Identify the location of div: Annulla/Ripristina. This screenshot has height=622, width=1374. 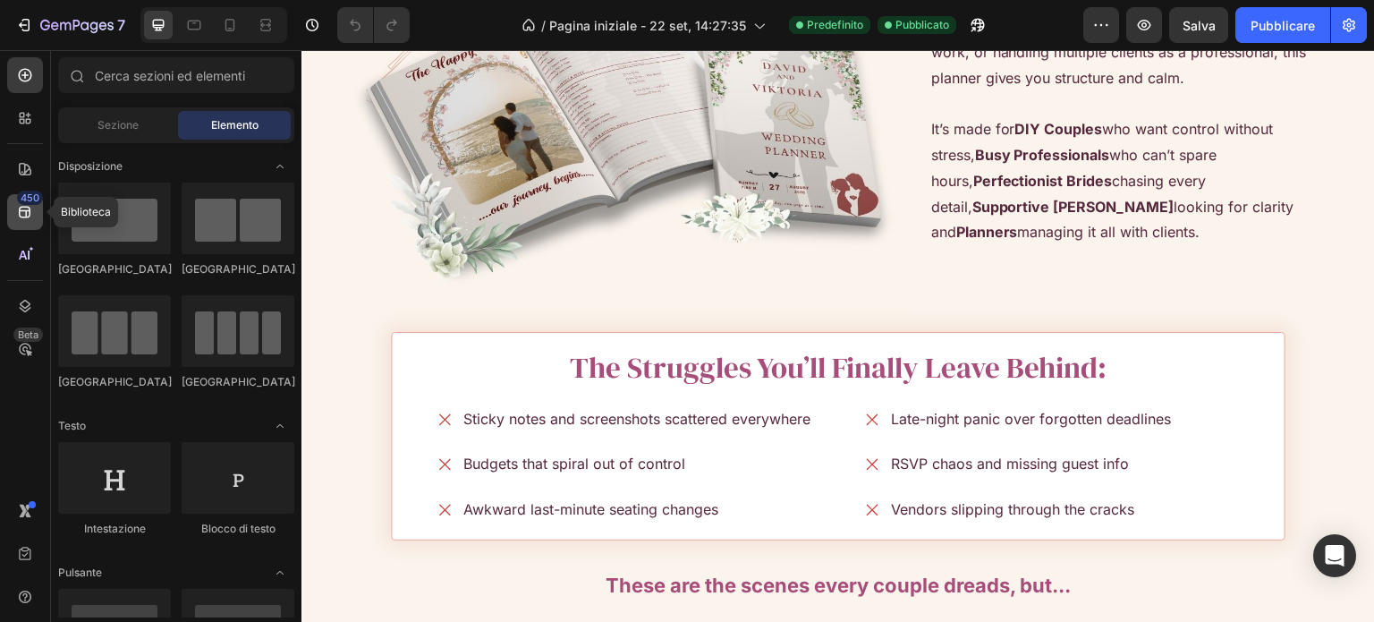
(373, 25).